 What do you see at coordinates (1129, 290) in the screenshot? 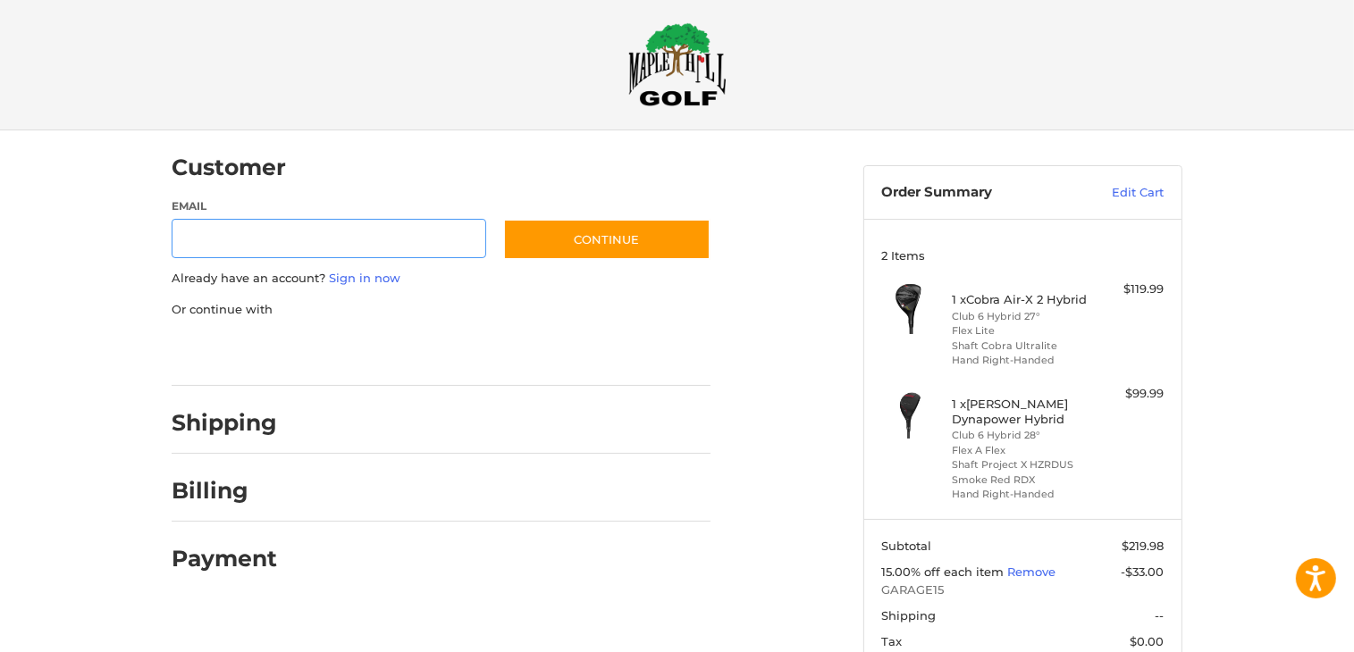
I see `div: $119.99` at bounding box center [1129, 290].